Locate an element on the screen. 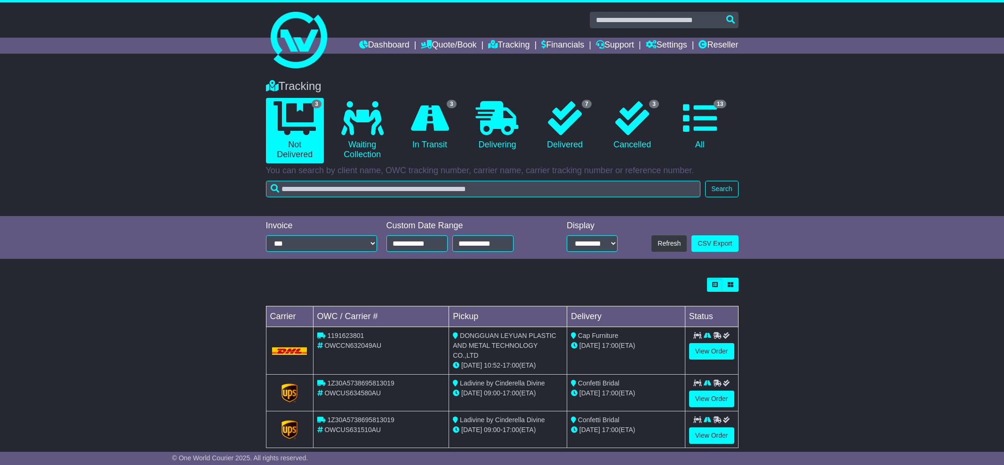  span: 13 is located at coordinates (720, 104).